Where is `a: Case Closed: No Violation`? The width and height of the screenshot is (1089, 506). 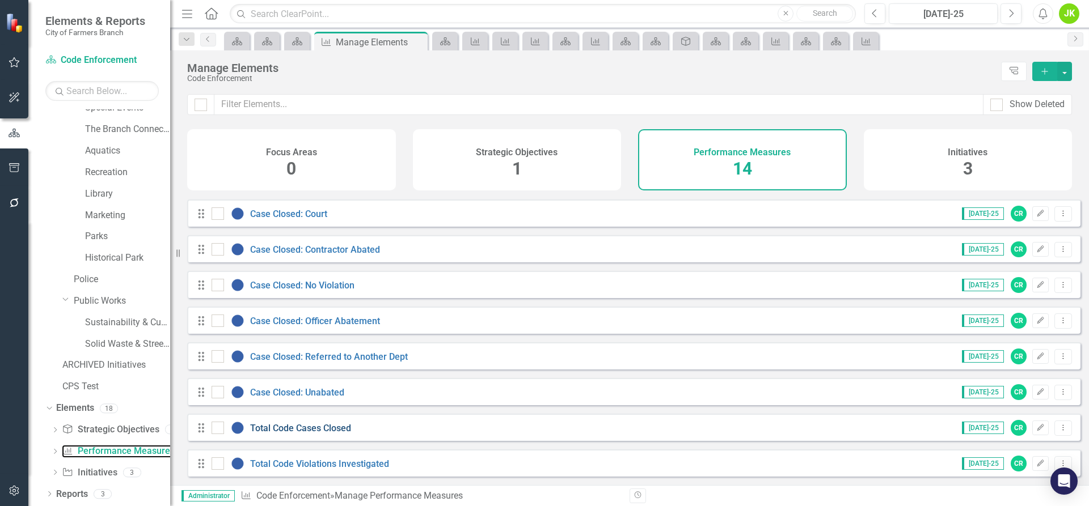
a: Case Closed: No Violation is located at coordinates (302, 285).